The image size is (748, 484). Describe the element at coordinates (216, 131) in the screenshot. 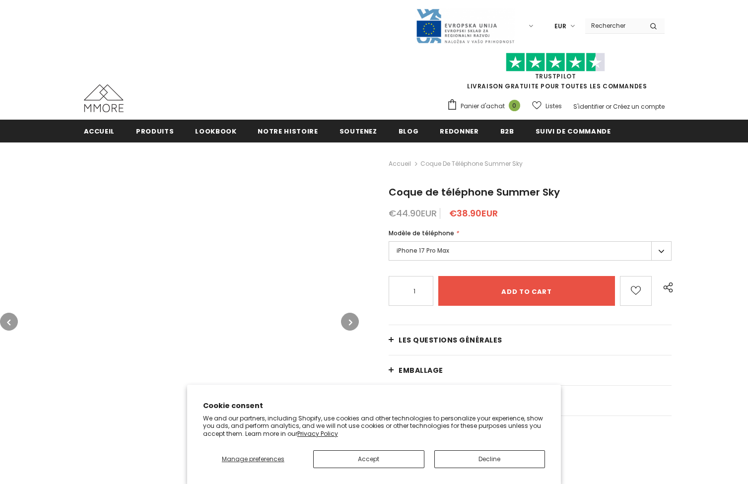

I see `a: Lookbook` at that location.